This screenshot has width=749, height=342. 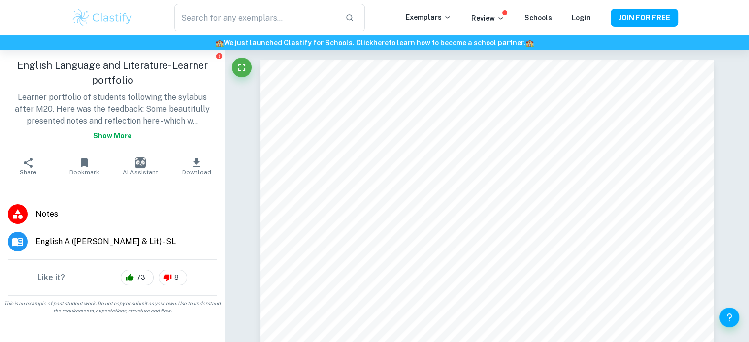 I want to click on h1: English Language and Literature- Learner portfolio, so click(x=112, y=73).